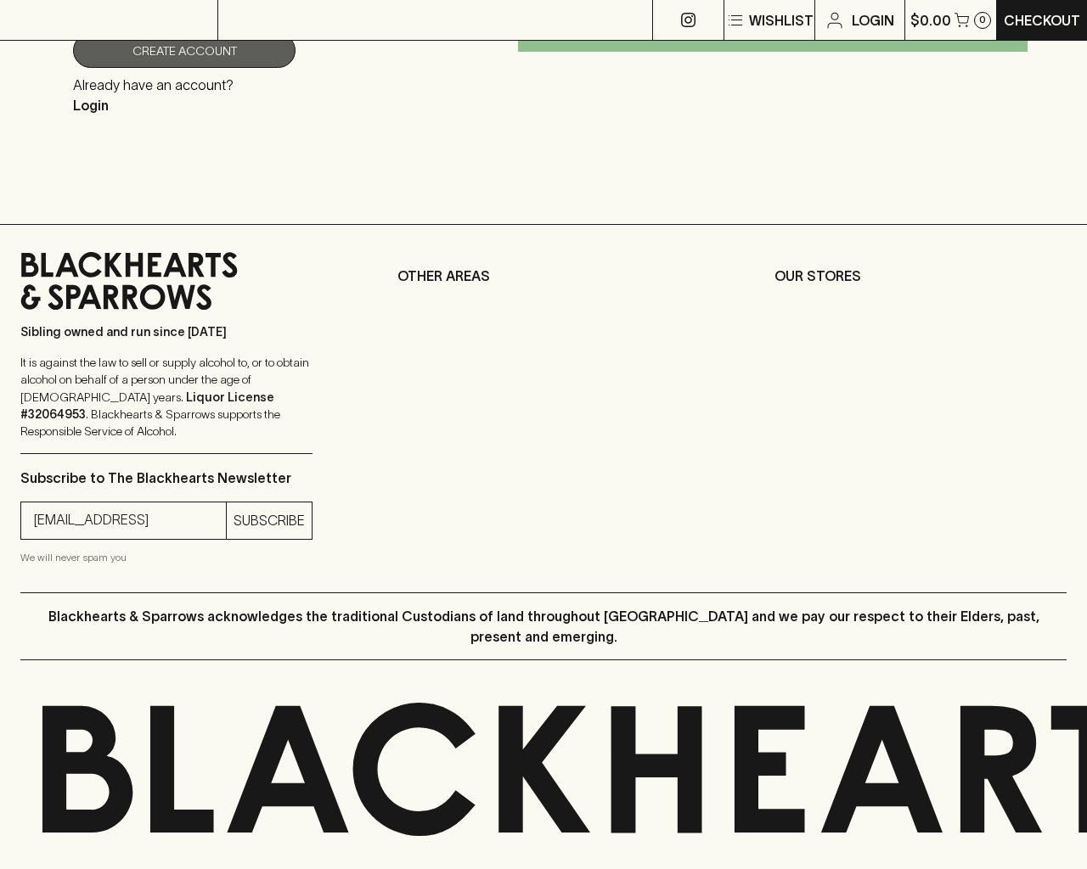  I want to click on input: e.g. jane@blackheartsandsparrows.com.au, so click(130, 520).